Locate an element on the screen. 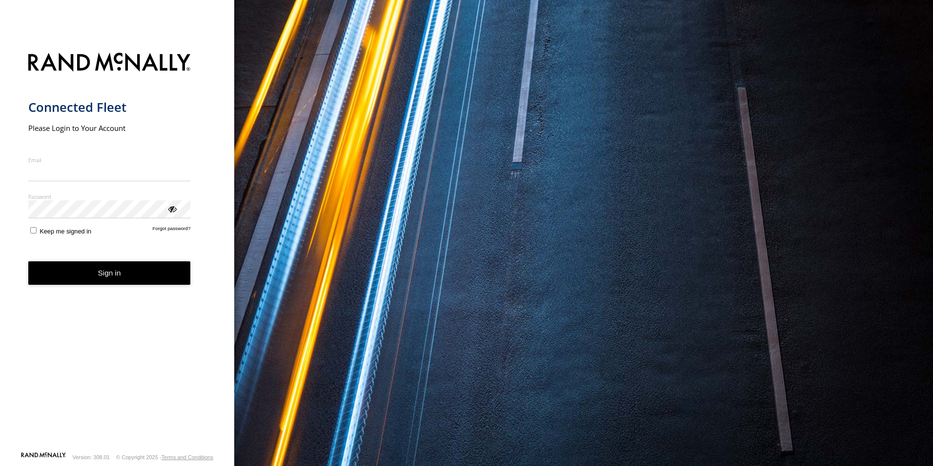  a: Forgot password? is located at coordinates (172, 230).